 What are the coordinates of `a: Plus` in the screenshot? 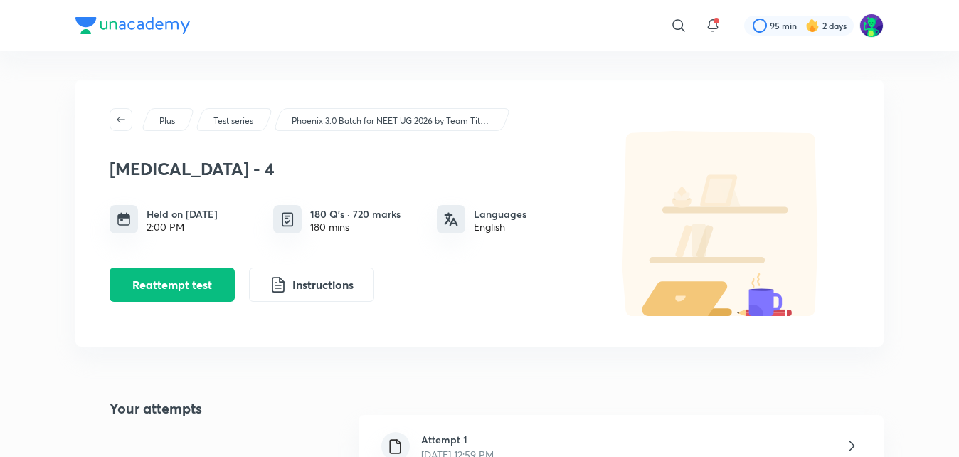 It's located at (167, 121).